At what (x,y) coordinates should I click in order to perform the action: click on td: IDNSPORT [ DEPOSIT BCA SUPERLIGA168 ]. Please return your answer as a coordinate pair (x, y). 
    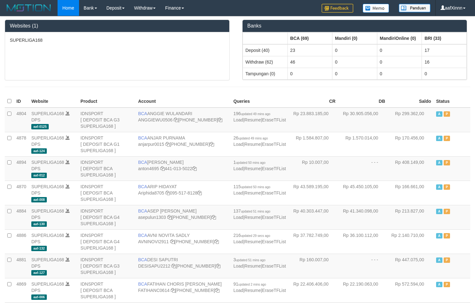
    Looking at the image, I should click on (107, 192).